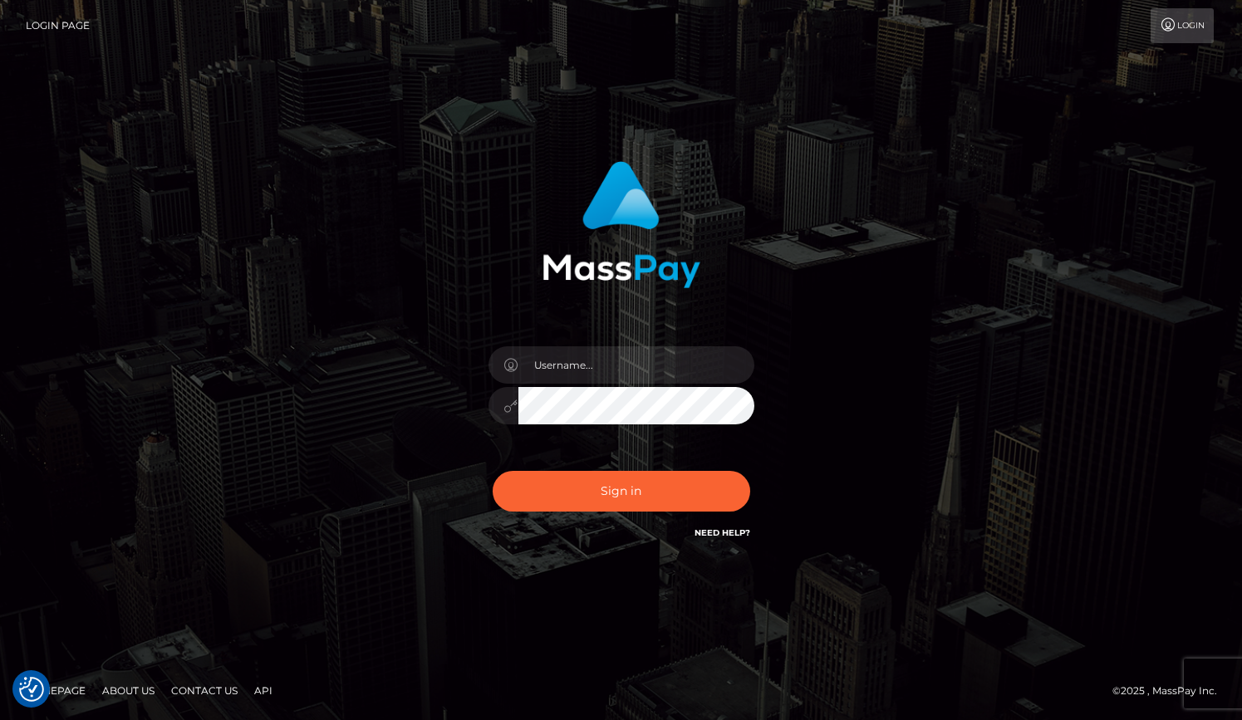 This screenshot has height=720, width=1242. What do you see at coordinates (722, 533) in the screenshot?
I see `a: Need Help?` at bounding box center [722, 533].